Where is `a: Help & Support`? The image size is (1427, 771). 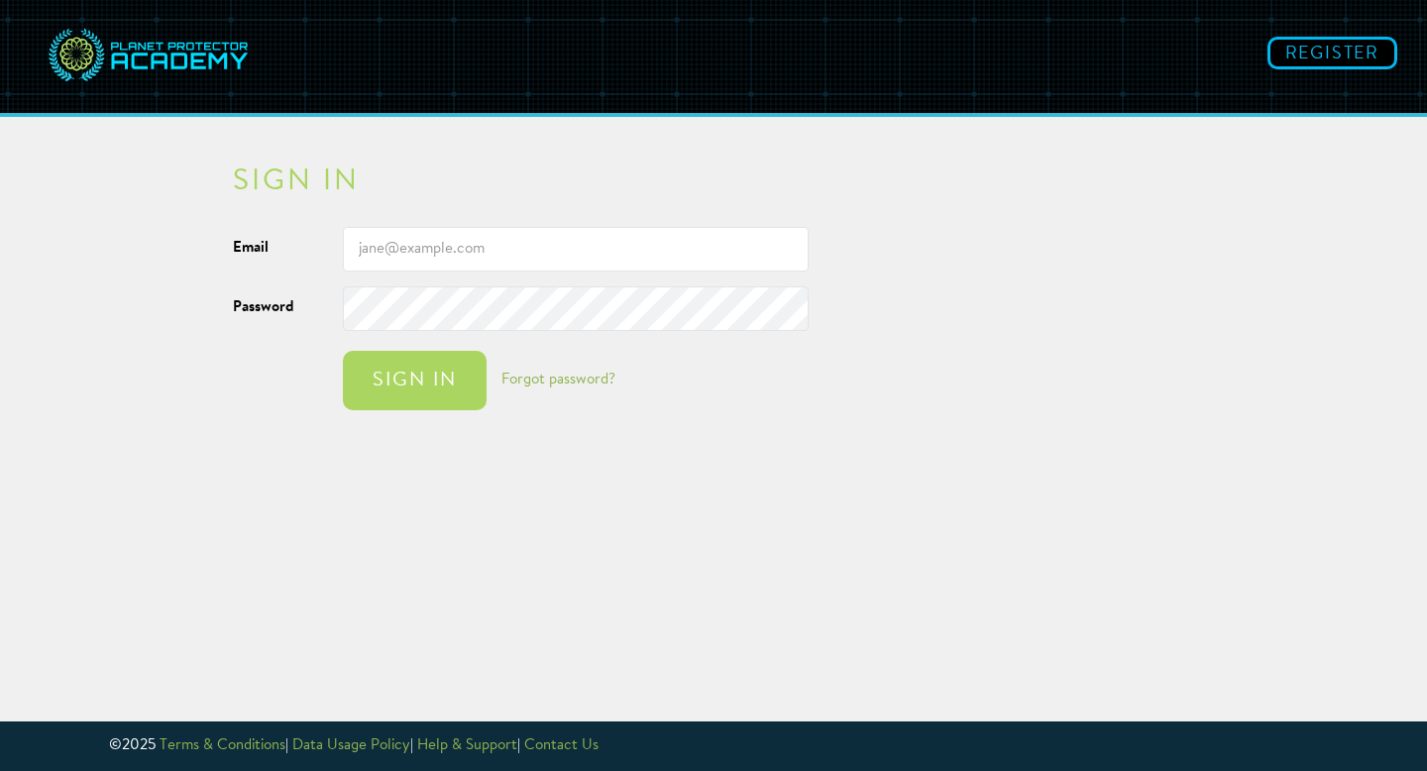
a: Help & Support is located at coordinates (467, 745).